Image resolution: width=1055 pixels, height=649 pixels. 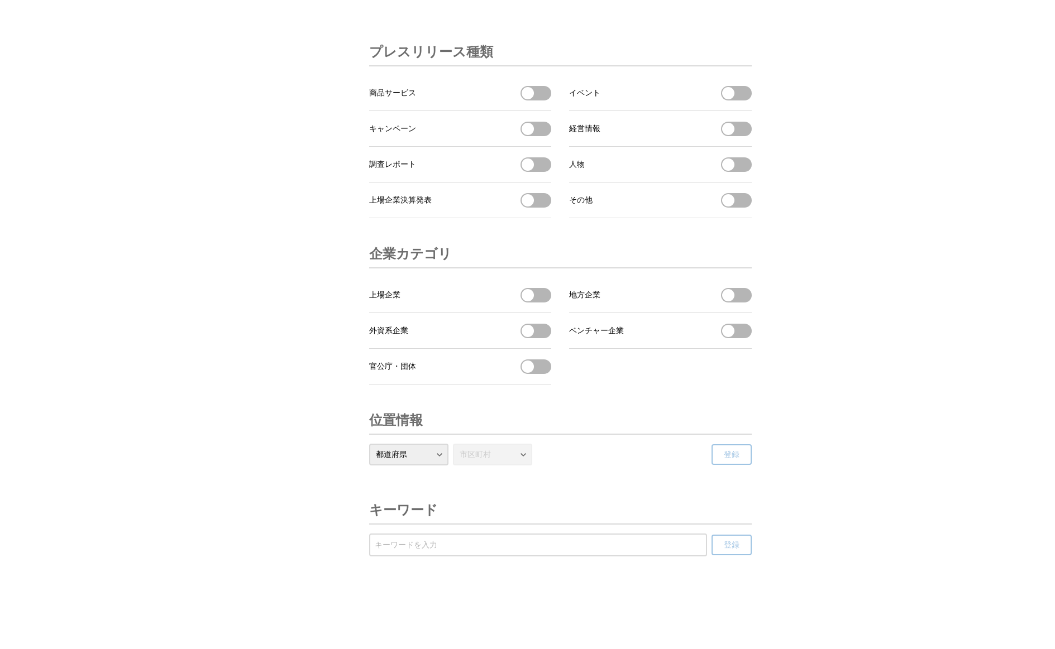 I want to click on span: 上場企業, so click(x=385, y=295).